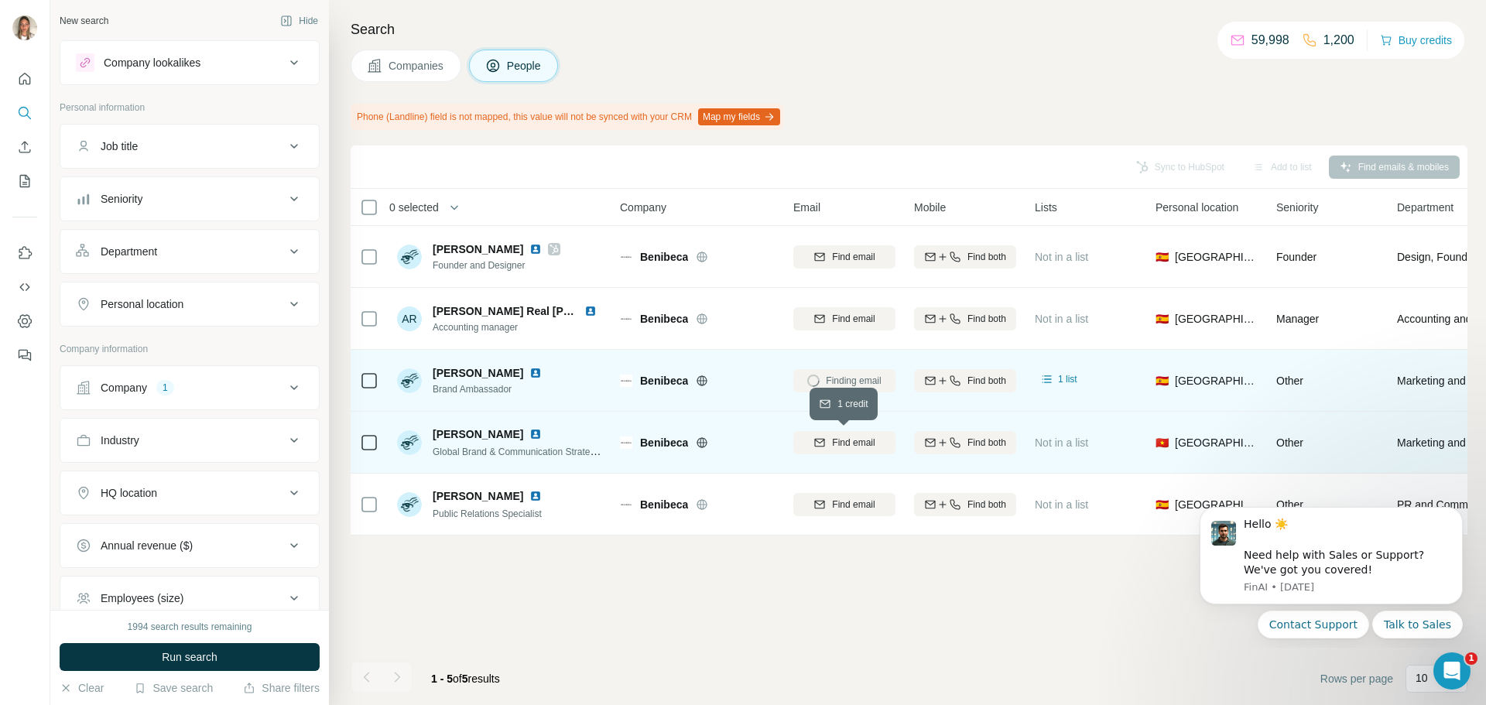  Describe the element at coordinates (525, 66) in the screenshot. I see `span: People` at that location.